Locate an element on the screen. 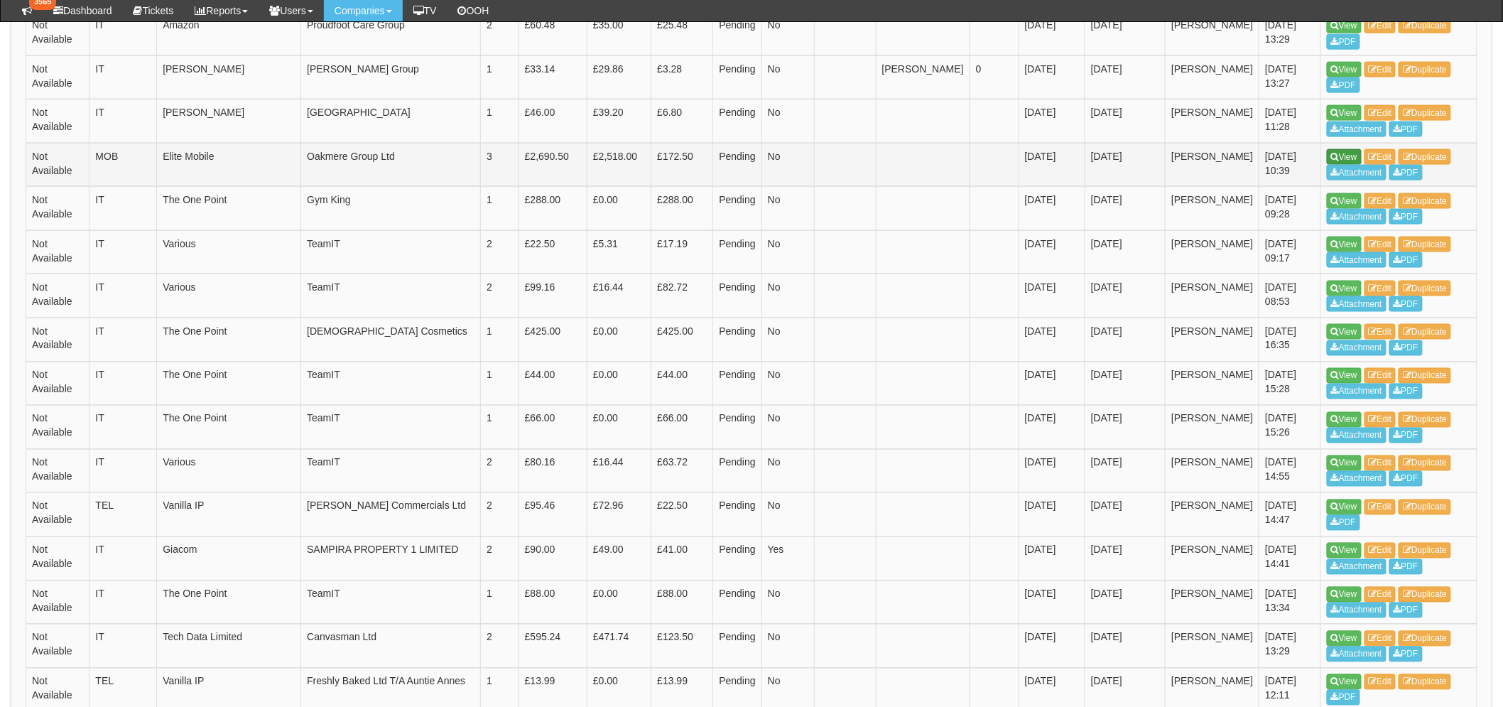 The image size is (1503, 707). td: £595.24 is located at coordinates (553, 646).